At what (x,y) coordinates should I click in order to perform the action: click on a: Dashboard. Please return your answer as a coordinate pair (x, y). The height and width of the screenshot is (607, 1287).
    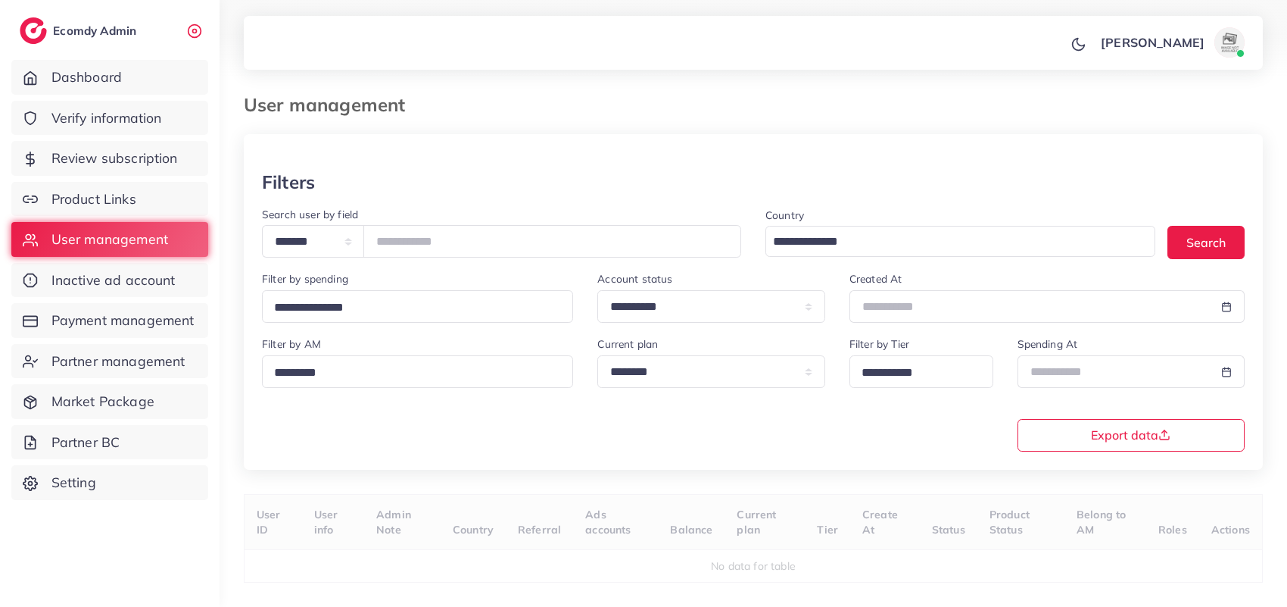
    Looking at the image, I should click on (110, 77).